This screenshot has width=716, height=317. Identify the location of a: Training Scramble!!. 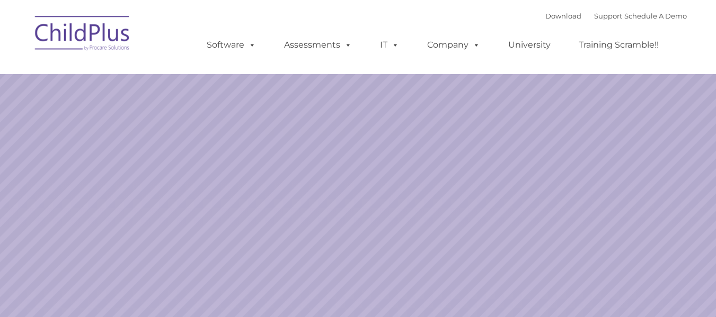
(618, 45).